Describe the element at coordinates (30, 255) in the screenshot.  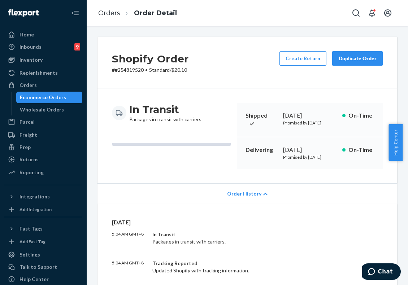
I see `div: Settings` at that location.